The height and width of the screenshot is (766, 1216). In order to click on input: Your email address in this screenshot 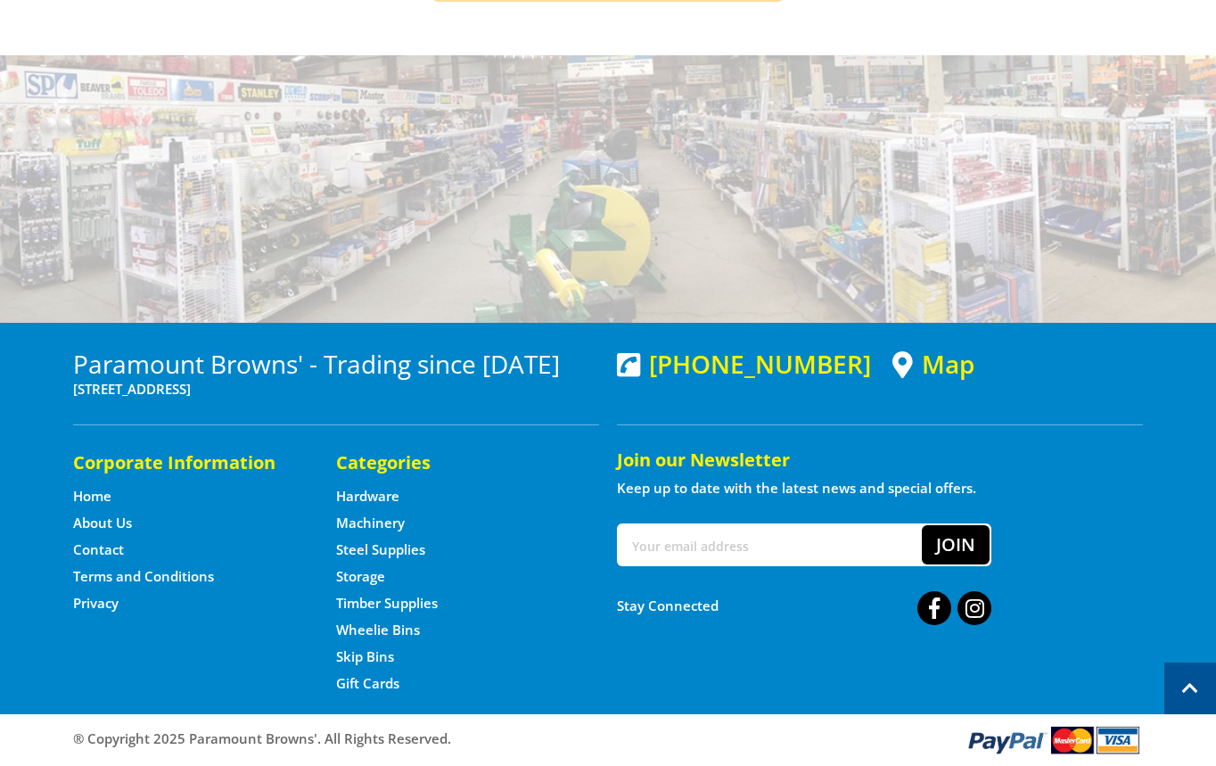, I will do `click(770, 545)`.